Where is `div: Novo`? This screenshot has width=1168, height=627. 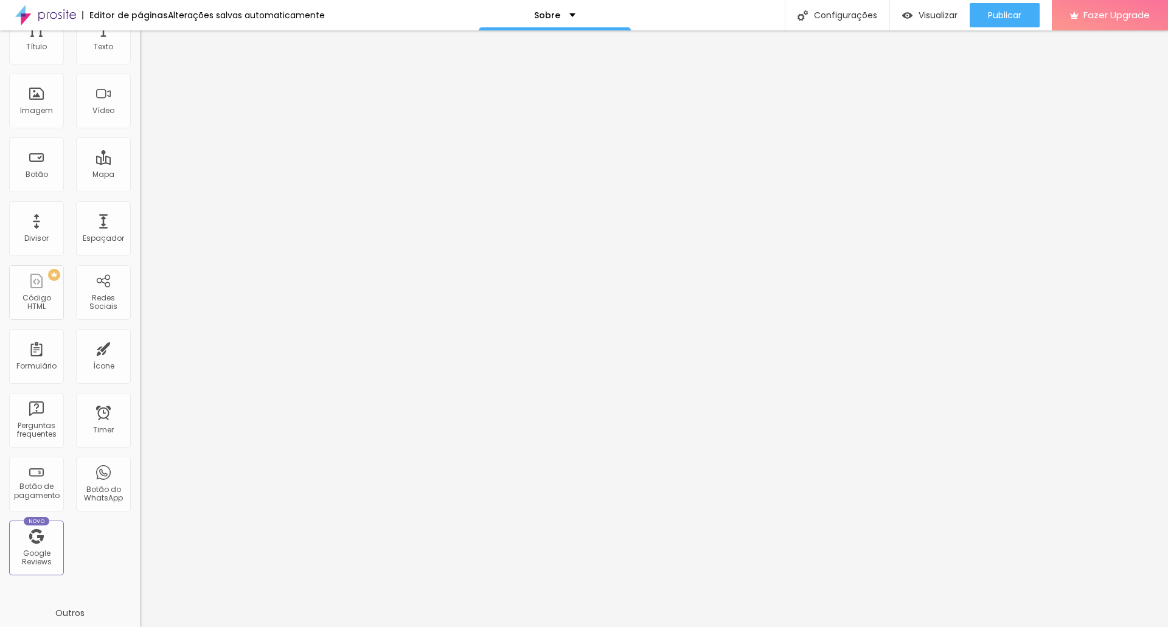
div: Novo is located at coordinates (36, 521).